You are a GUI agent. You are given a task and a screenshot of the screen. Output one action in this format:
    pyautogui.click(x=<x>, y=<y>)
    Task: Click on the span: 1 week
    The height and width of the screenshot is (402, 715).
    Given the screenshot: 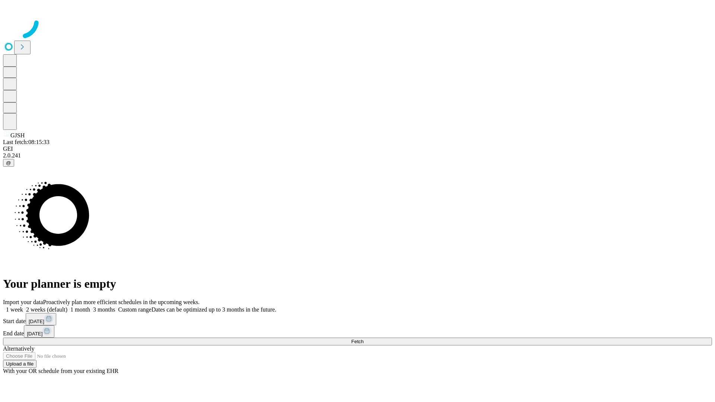 What is the action you would take?
    pyautogui.click(x=15, y=309)
    